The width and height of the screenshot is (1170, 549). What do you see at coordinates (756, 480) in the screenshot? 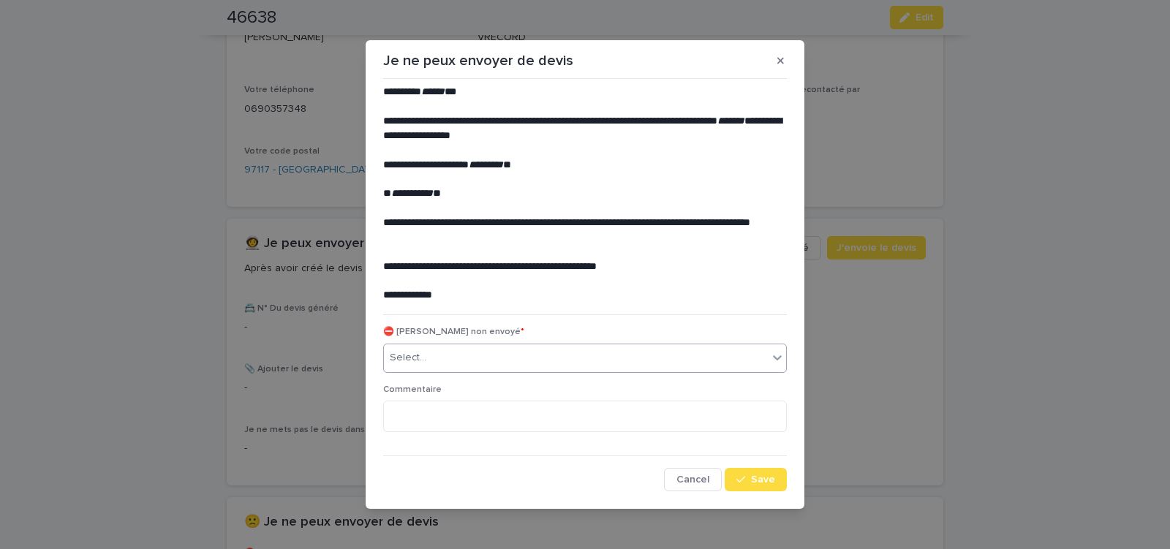
I see `button: Save` at bounding box center [756, 480].